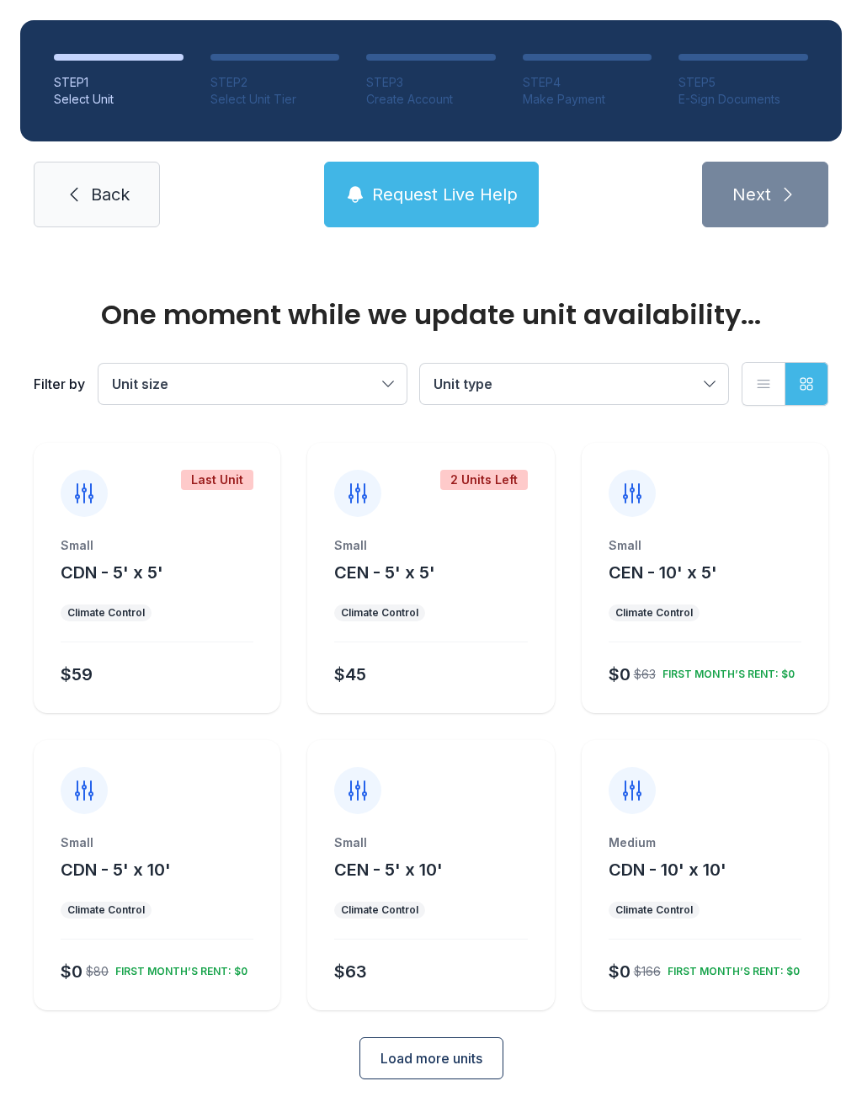 The image size is (862, 1113). Describe the element at coordinates (484, 480) in the screenshot. I see `div: 2 Units Left` at that location.